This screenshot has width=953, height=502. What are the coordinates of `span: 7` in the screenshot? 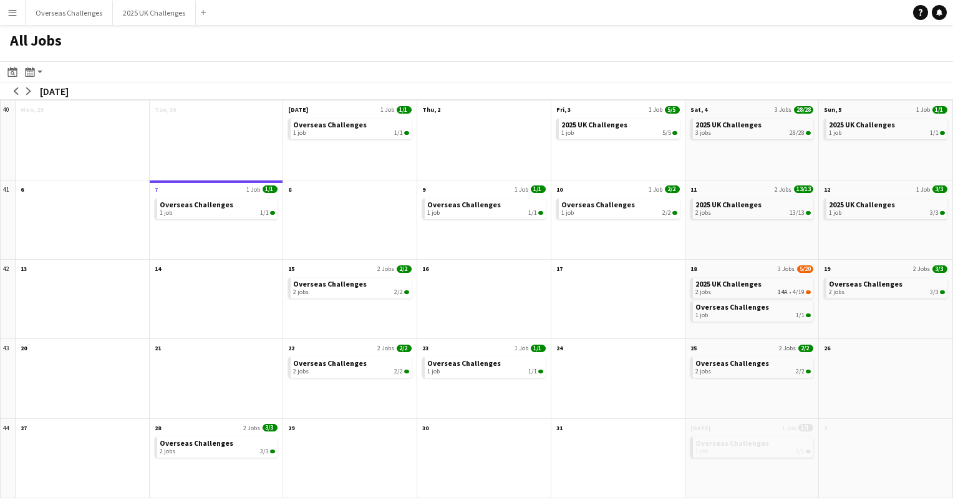 It's located at (156, 189).